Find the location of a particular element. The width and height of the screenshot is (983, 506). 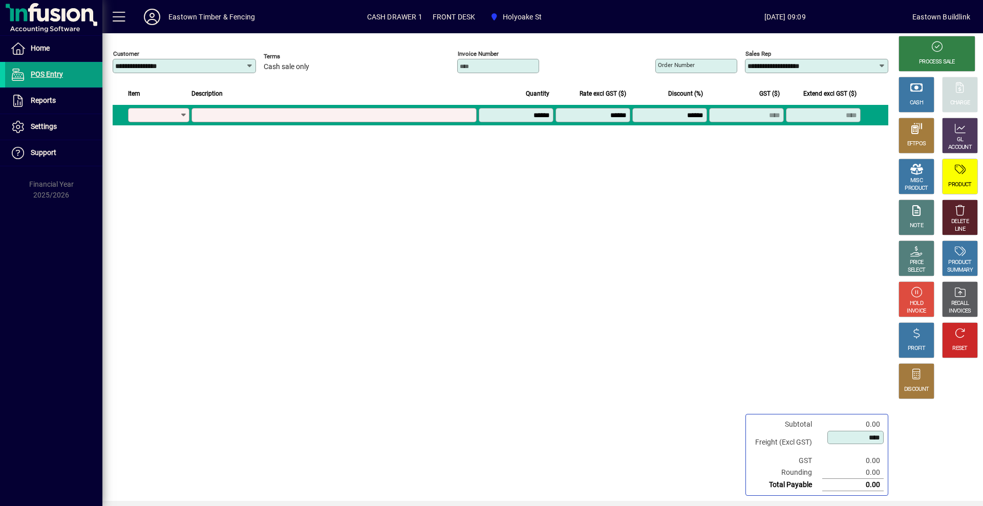

div: EFTPOS is located at coordinates (917, 144).